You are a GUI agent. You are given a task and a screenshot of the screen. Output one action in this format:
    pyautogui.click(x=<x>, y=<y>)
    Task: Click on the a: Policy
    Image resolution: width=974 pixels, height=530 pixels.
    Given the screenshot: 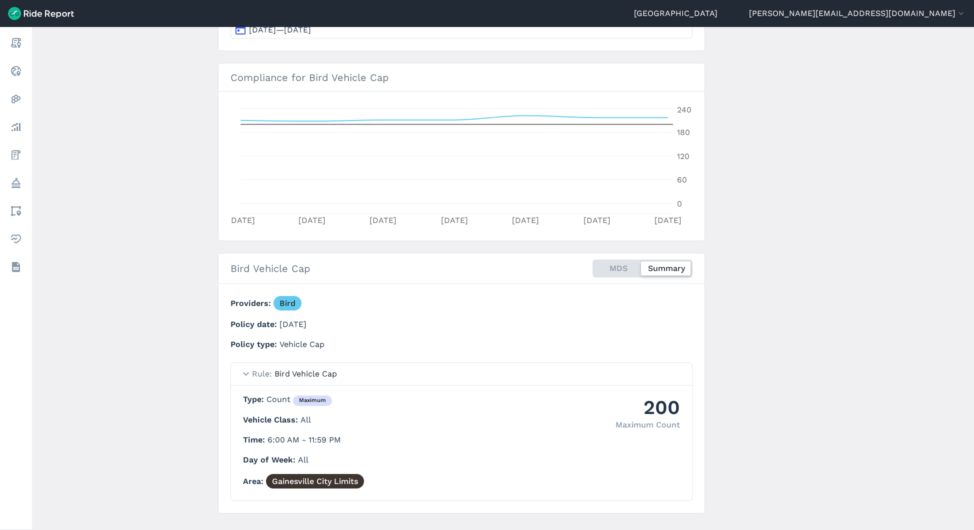 What is the action you would take?
    pyautogui.click(x=16, y=183)
    